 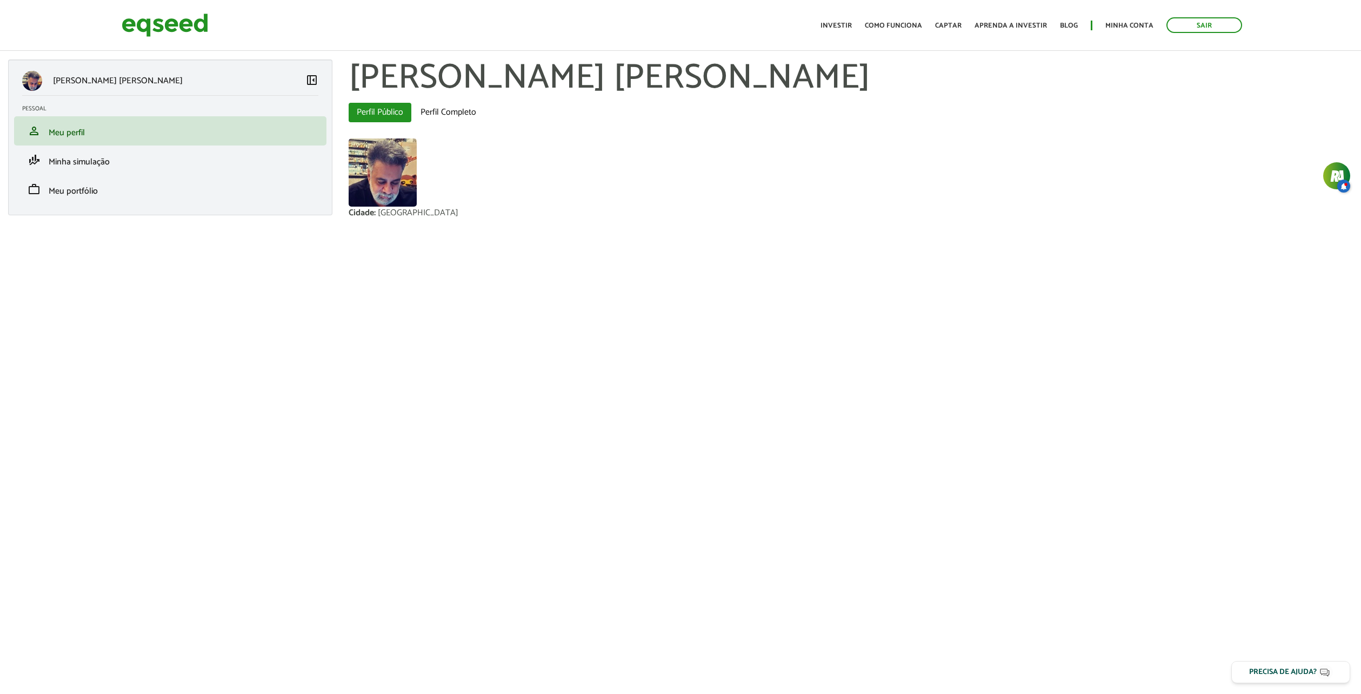 I want to click on img: Foto de Mauro Eduardo Baptista de Souza, so click(x=383, y=172).